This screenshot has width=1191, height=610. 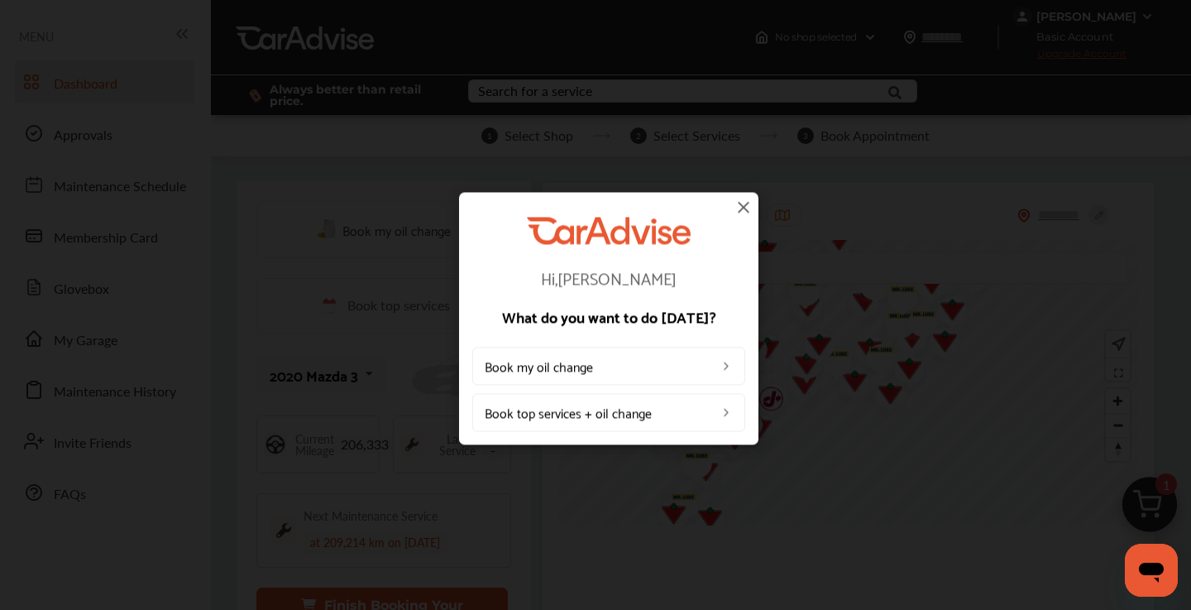 What do you see at coordinates (609, 366) in the screenshot?
I see `a: Book my oil change` at bounding box center [609, 366].